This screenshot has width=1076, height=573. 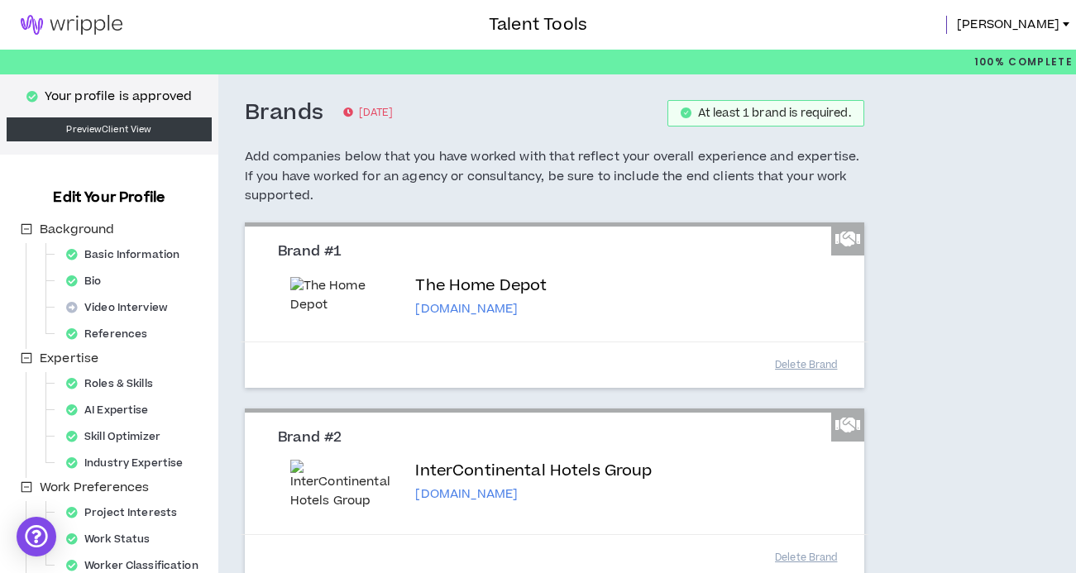 What do you see at coordinates (343, 295) in the screenshot?
I see `img: The Home Depot` at bounding box center [343, 295].